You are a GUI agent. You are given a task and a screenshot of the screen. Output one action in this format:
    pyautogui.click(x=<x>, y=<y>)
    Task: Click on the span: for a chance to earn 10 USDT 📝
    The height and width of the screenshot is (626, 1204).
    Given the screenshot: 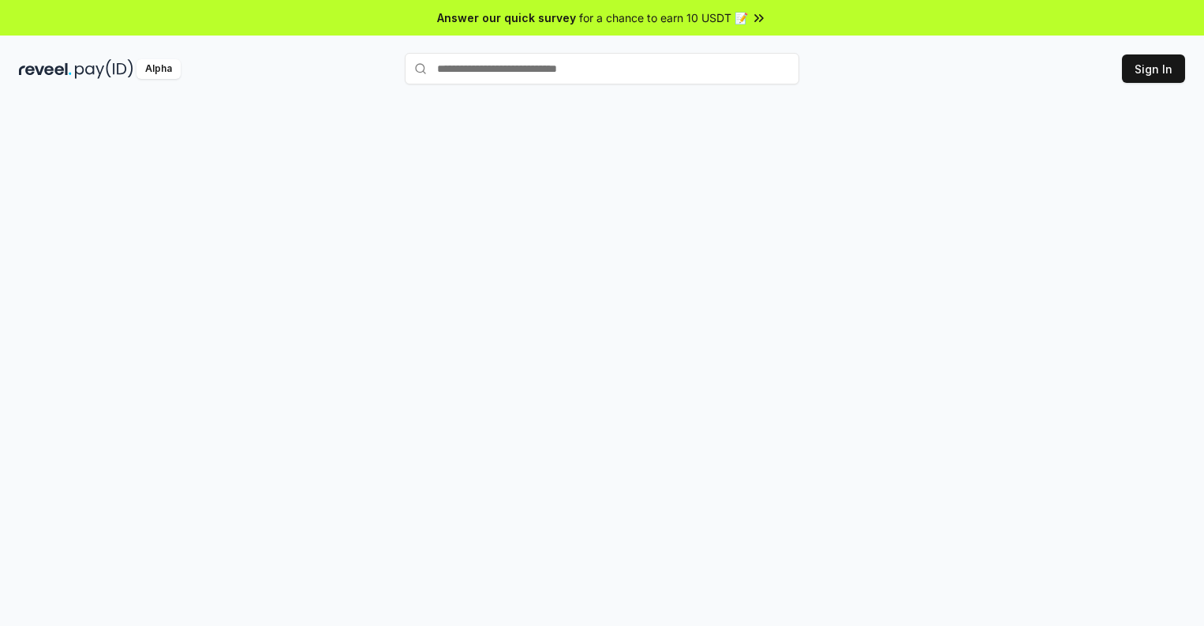 What is the action you would take?
    pyautogui.click(x=663, y=17)
    